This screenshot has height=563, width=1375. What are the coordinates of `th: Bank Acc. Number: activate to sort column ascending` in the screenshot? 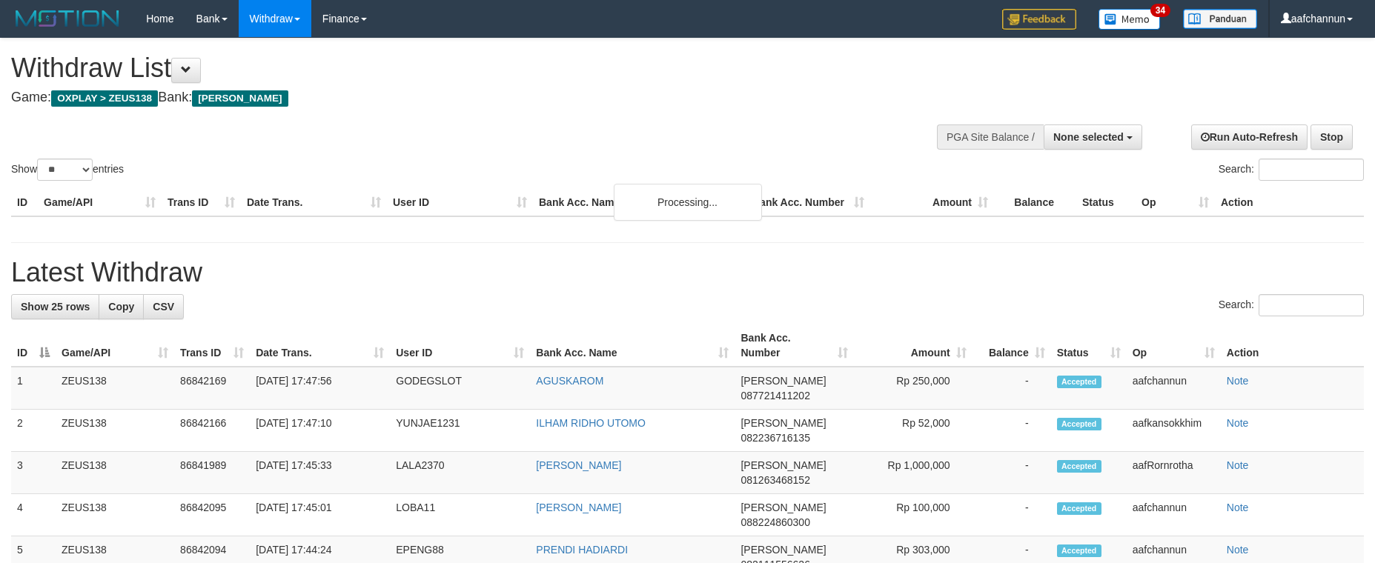 It's located at (794, 345).